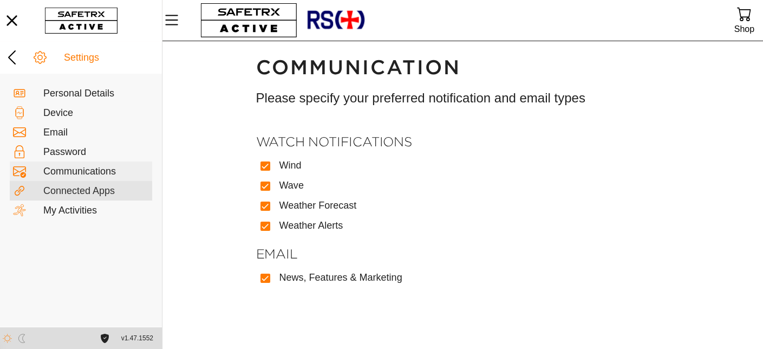 This screenshot has height=349, width=763. What do you see at coordinates (96, 113) in the screenshot?
I see `div: Device` at bounding box center [96, 113].